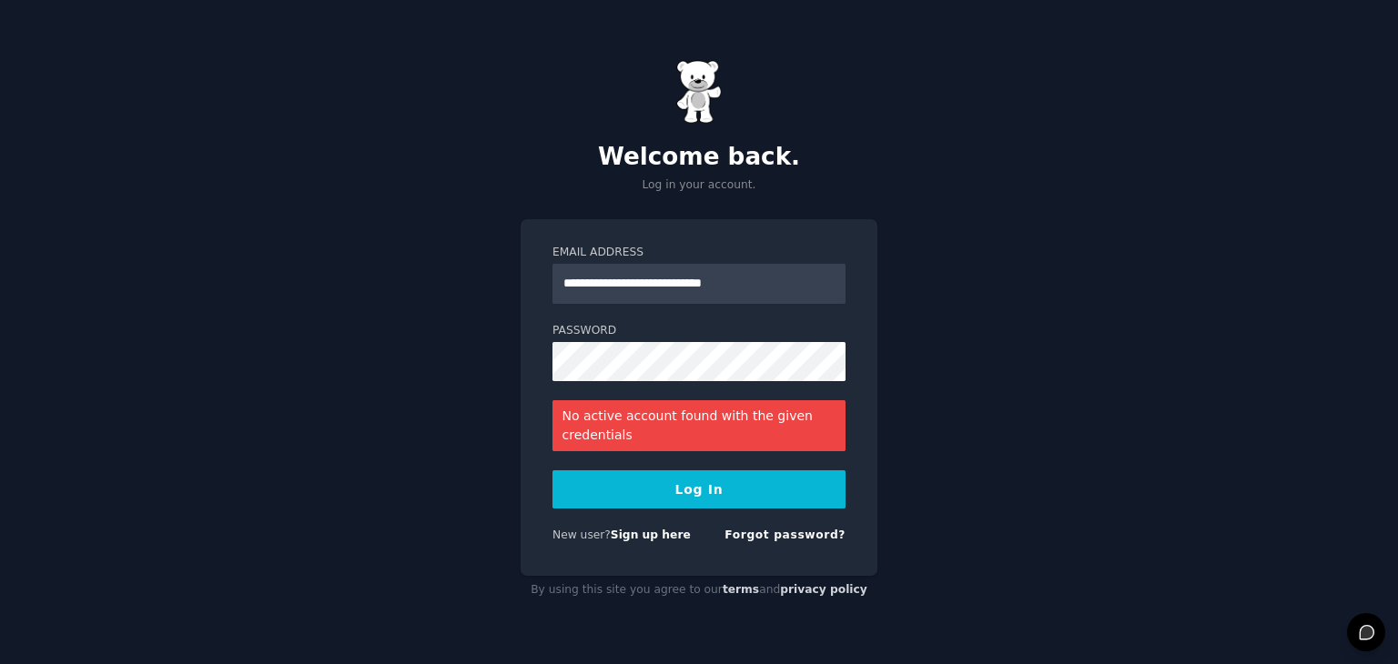 The width and height of the screenshot is (1398, 664). I want to click on a: Forgot password?, so click(785, 535).